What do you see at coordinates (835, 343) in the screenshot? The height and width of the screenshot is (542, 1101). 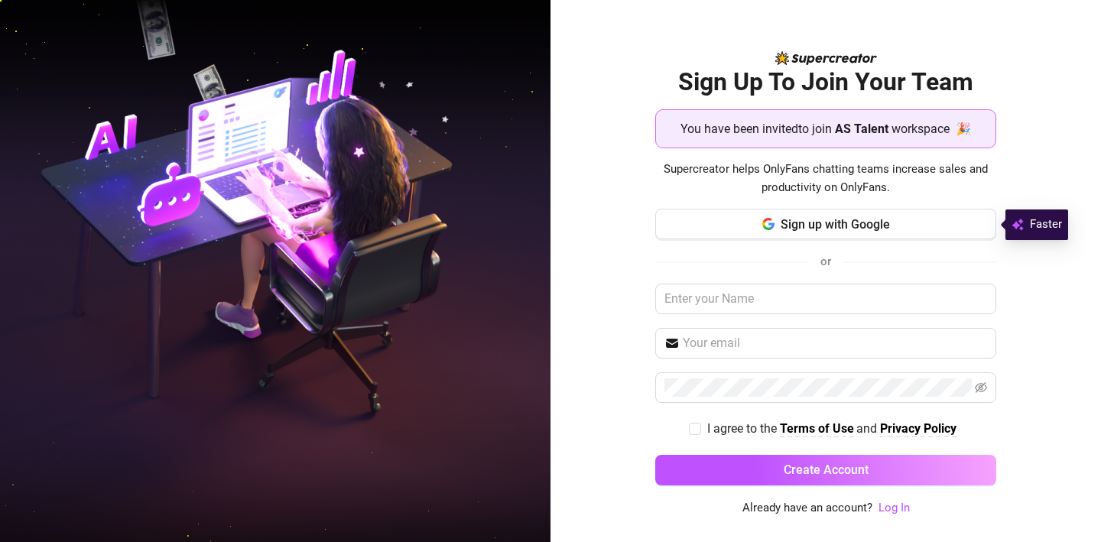 I see `input: Your email` at bounding box center [835, 343].